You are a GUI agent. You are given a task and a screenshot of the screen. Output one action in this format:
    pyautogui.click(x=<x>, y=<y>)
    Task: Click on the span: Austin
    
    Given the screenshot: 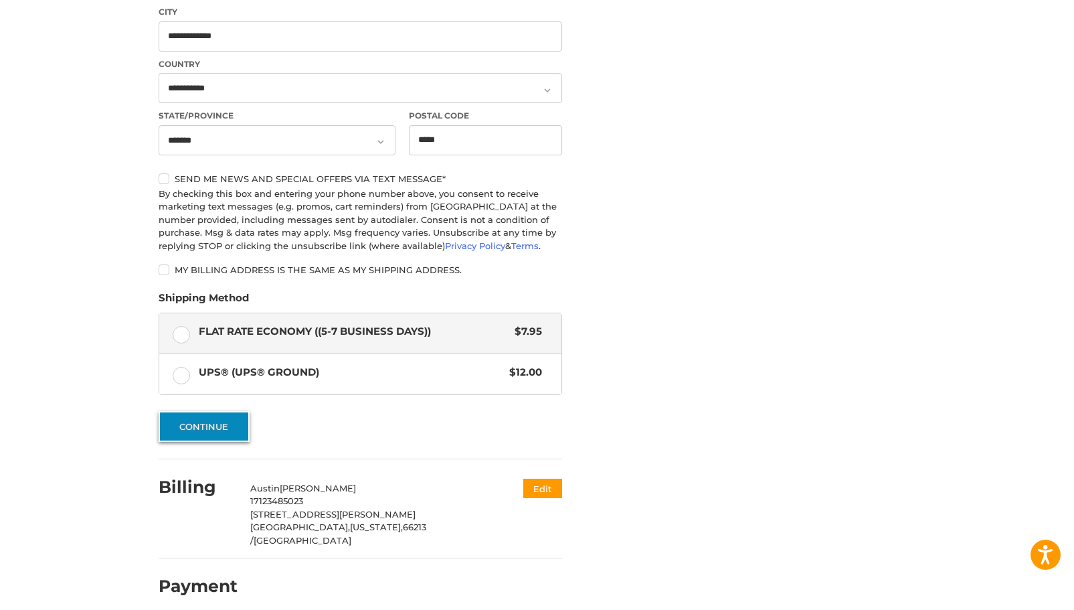 What is the action you would take?
    pyautogui.click(x=265, y=488)
    